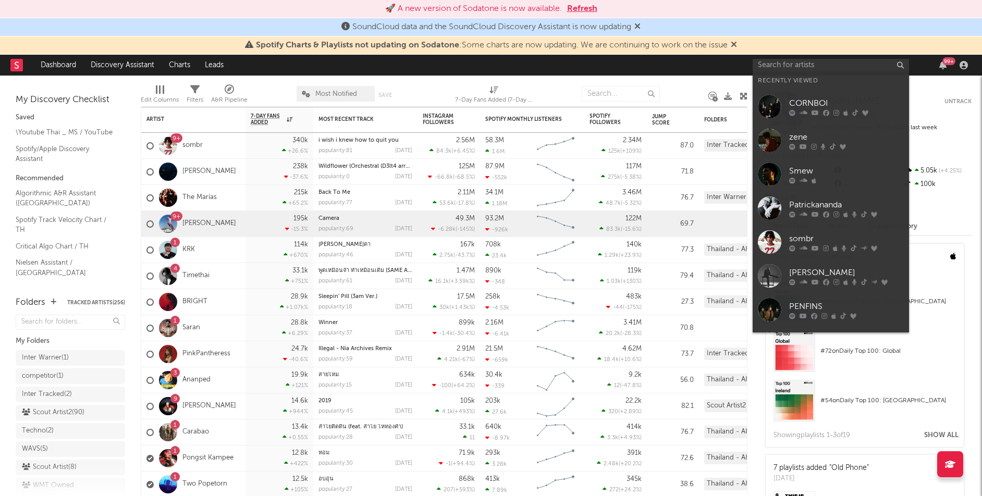 Image resolution: width=982 pixels, height=496 pixels. Describe the element at coordinates (208, 458) in the screenshot. I see `a: Pongsit Kampee` at that location.